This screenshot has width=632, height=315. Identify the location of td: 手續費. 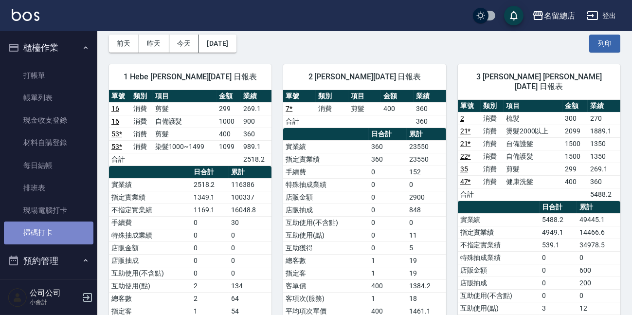
(150, 222).